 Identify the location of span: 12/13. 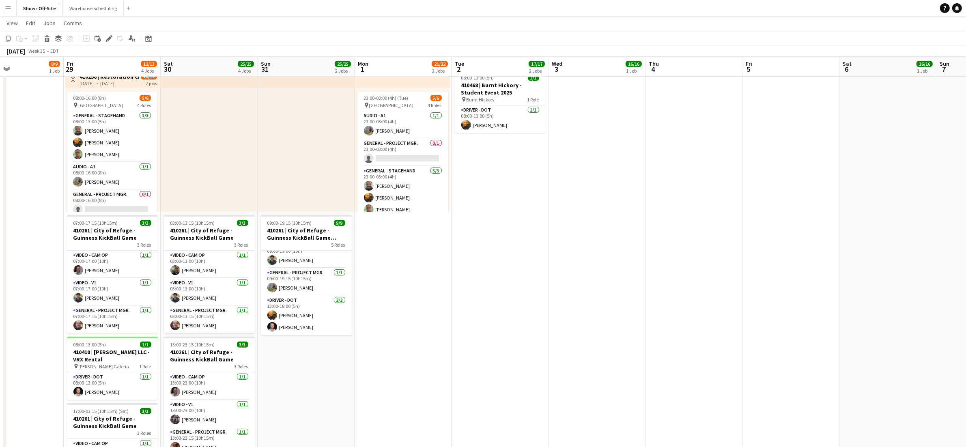
(149, 64).